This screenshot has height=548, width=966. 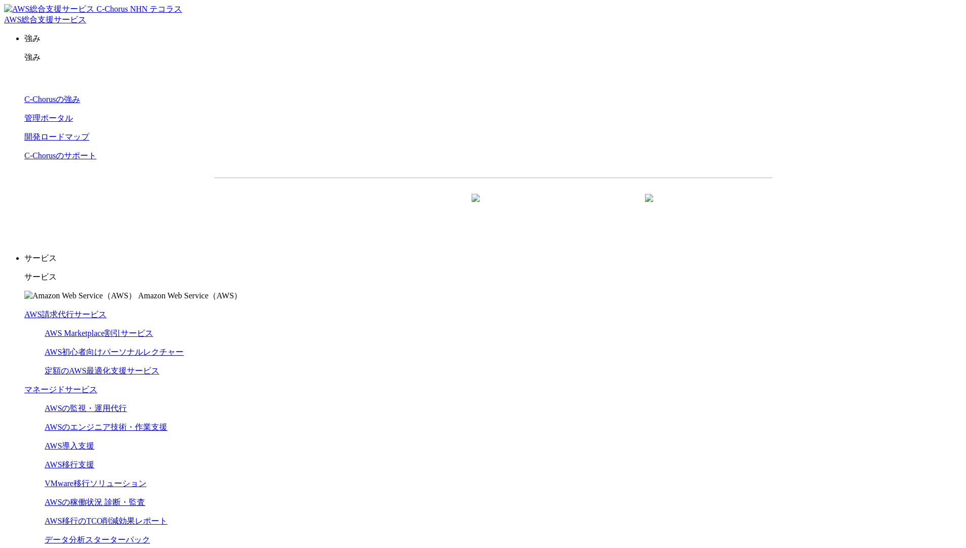 What do you see at coordinates (65, 314) in the screenshot?
I see `a: AWS請求代行サービス` at bounding box center [65, 314].